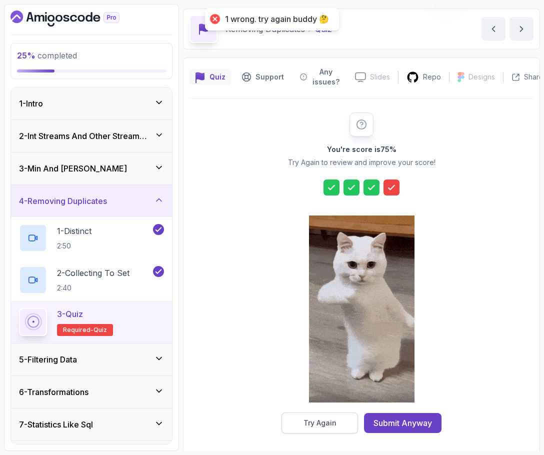 The width and height of the screenshot is (544, 455). I want to click on p: Support, so click(269, 77).